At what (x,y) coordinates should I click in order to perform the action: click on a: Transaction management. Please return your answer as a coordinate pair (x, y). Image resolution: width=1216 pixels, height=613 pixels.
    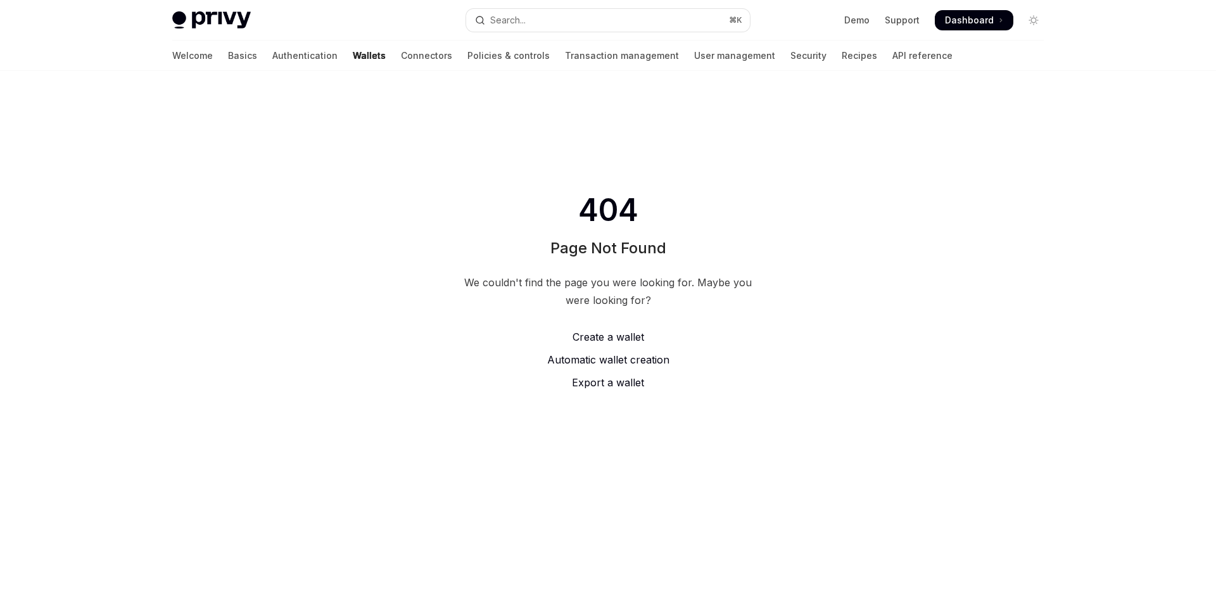
    Looking at the image, I should click on (622, 56).